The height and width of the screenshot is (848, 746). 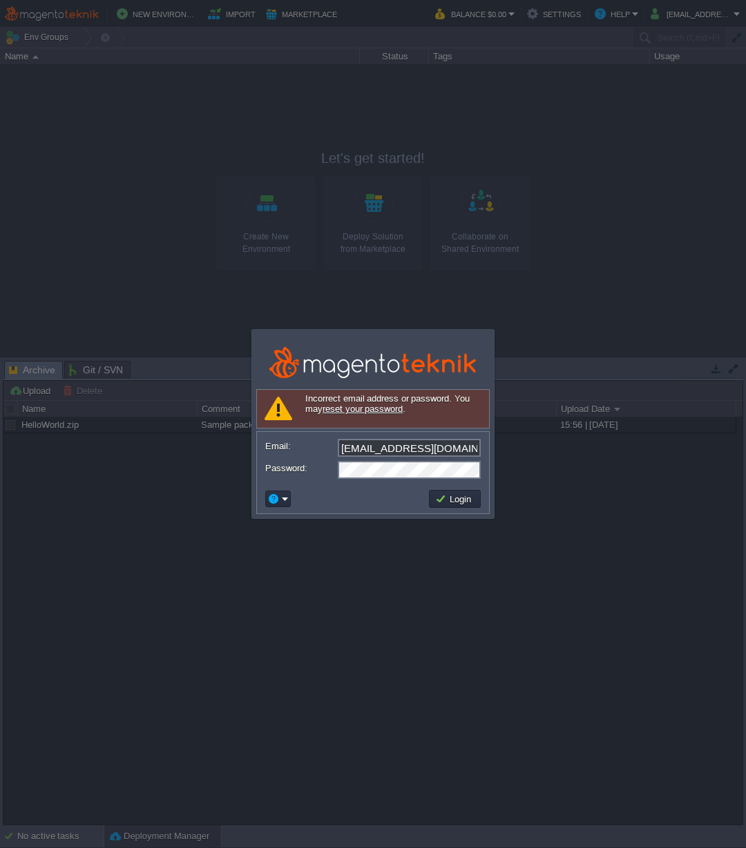 What do you see at coordinates (362, 409) in the screenshot?
I see `a: reset your password` at bounding box center [362, 409].